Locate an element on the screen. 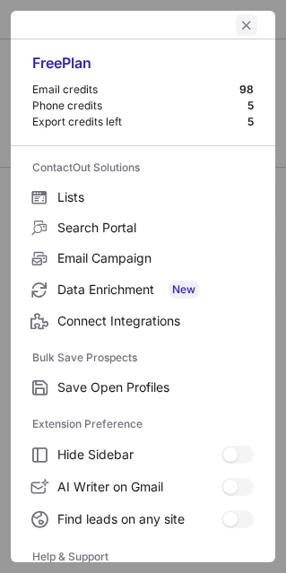 The width and height of the screenshot is (286, 573). label: Connect Integrations is located at coordinates (143, 321).